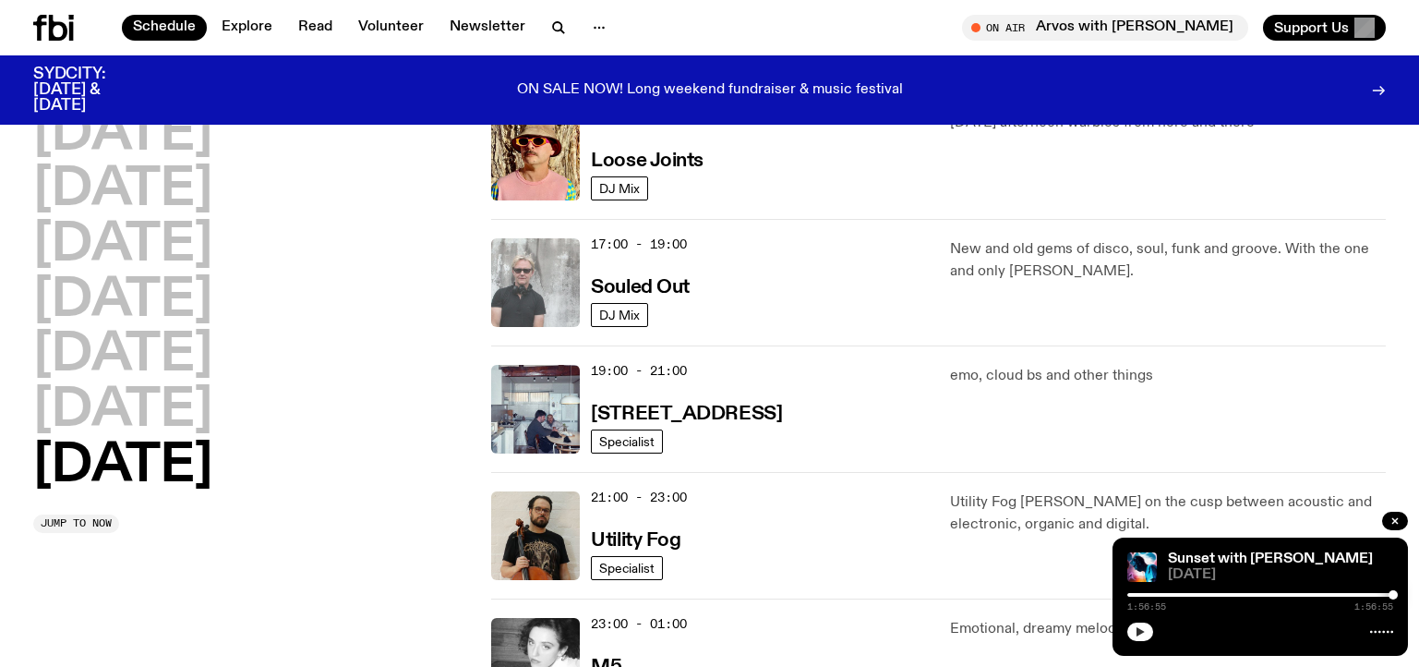 Image resolution: width=1419 pixels, height=667 pixels. I want to click on a: Pat sits at a dining table with his profile facing the camera. Rhea sits to his left facing the c..., so click(535, 409).